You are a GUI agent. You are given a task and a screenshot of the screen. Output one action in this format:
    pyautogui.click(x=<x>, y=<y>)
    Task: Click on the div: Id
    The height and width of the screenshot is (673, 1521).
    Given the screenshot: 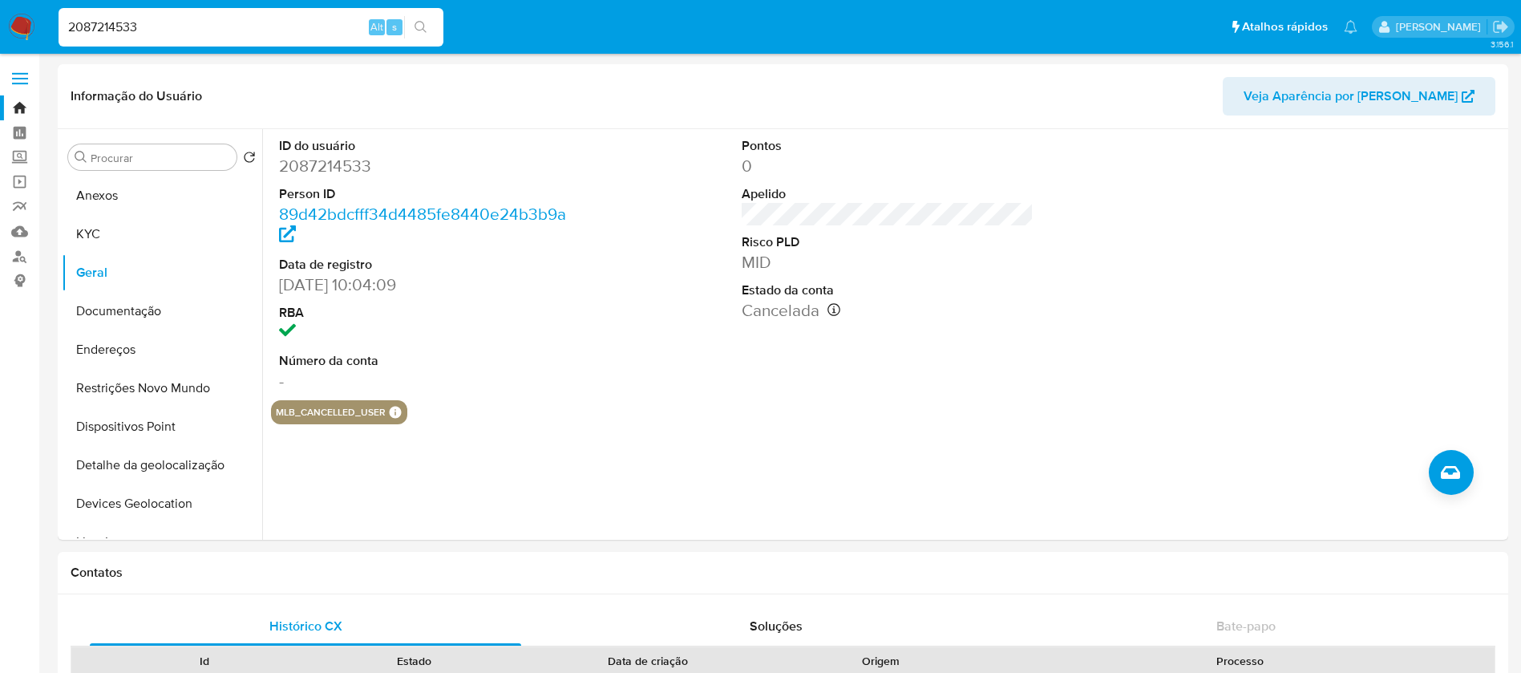 What is the action you would take?
    pyautogui.click(x=204, y=661)
    